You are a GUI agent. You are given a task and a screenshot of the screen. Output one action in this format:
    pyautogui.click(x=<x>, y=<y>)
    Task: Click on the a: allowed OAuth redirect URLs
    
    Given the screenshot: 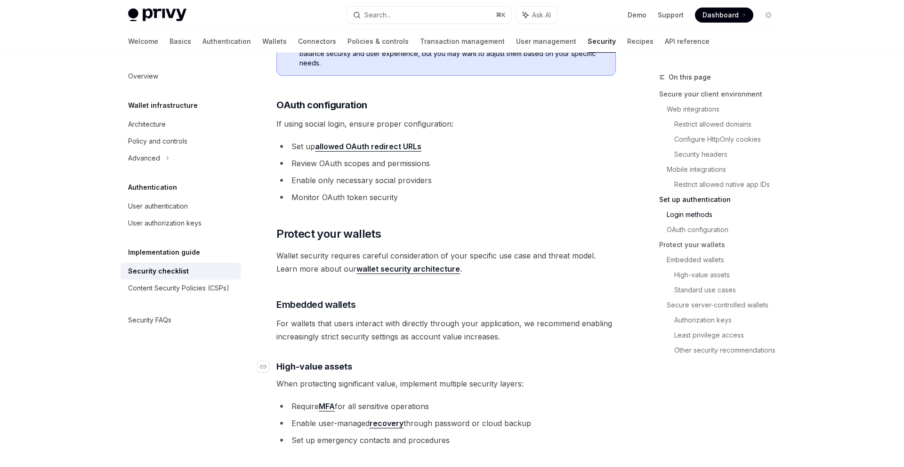 What is the action you would take?
    pyautogui.click(x=368, y=146)
    